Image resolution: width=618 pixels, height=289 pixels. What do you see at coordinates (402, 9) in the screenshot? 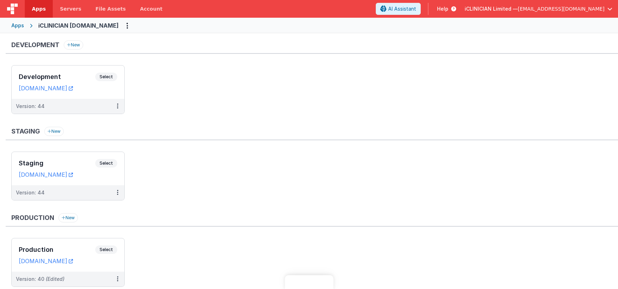
I see `span: AI Assistant` at bounding box center [402, 9].